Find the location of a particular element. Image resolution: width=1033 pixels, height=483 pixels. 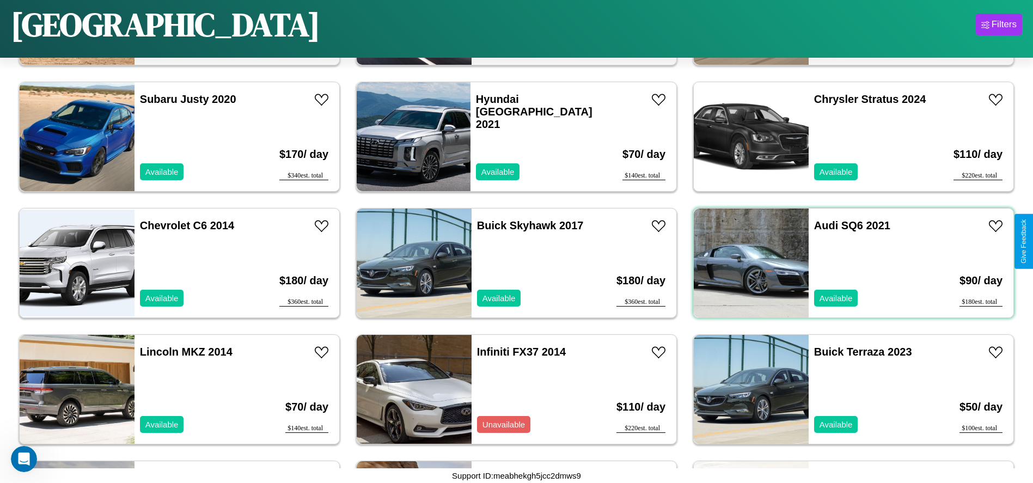

a: Chevrolet C6 2014 is located at coordinates (187, 225).